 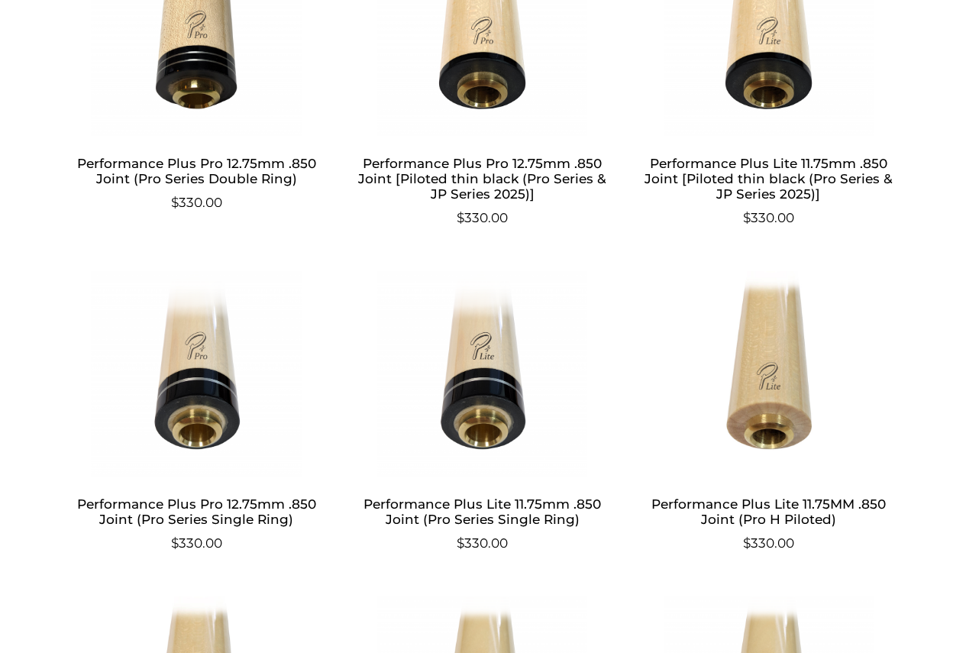 I want to click on h2: Performance Plus Lite 11.75mm .850 Joint (Pro Series Single Ring), so click(x=482, y=512).